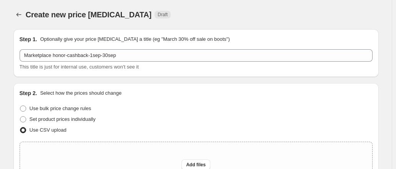 The height and width of the screenshot is (169, 396). What do you see at coordinates (79, 67) in the screenshot?
I see `span: This title is just for internal use, customers won't see it` at bounding box center [79, 67].